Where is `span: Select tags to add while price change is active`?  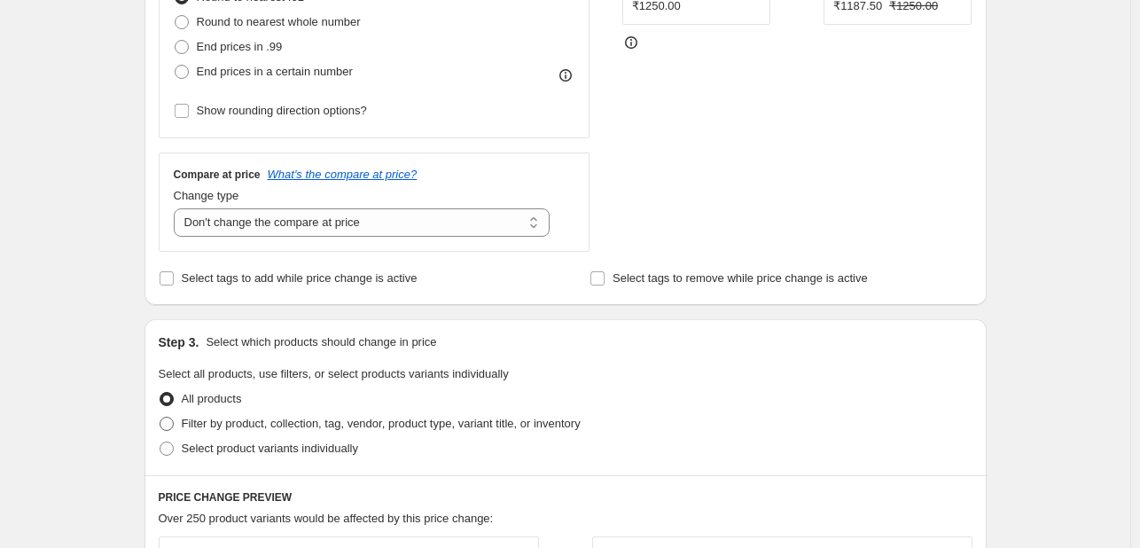
span: Select tags to add while price change is active is located at coordinates (300, 277).